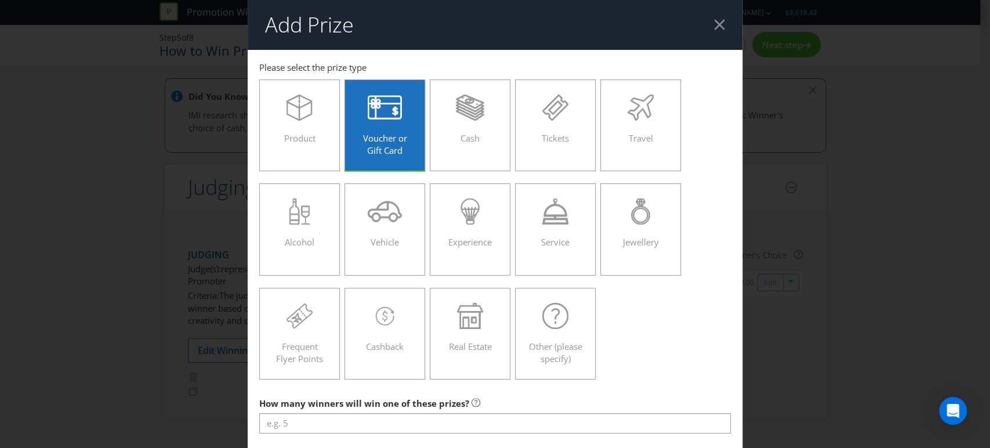  I want to click on span: How many winners will win one of these prizes?, so click(364, 403).